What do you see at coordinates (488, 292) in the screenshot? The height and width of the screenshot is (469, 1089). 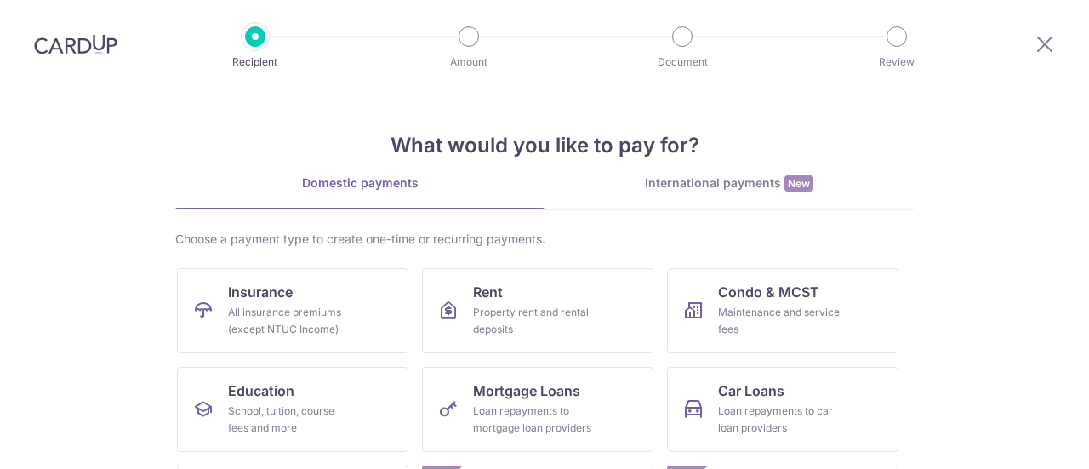 I see `span: Rent` at bounding box center [488, 292].